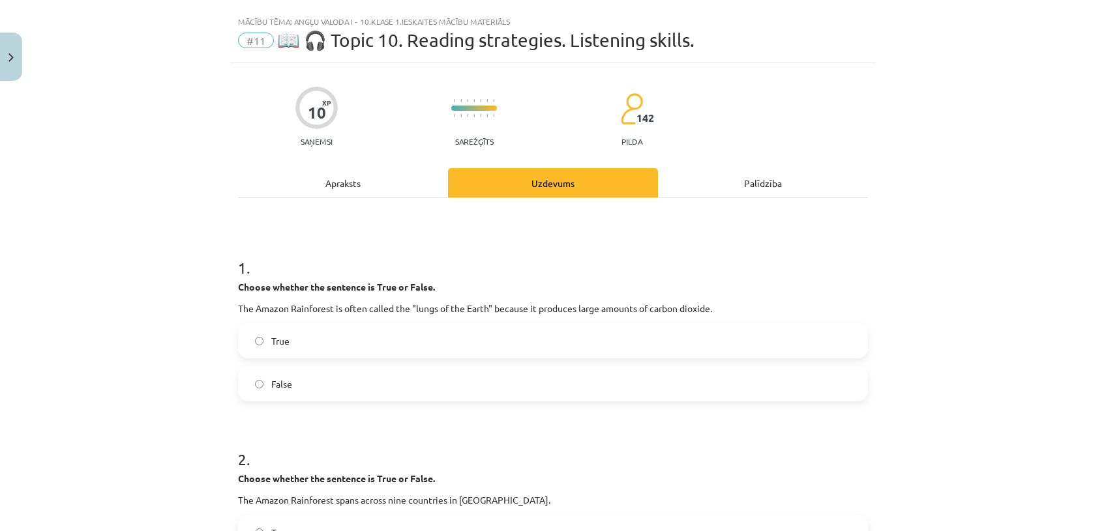 This screenshot has height=531, width=1106. Describe the element at coordinates (553, 183) in the screenshot. I see `div: Uzdevums` at that location.